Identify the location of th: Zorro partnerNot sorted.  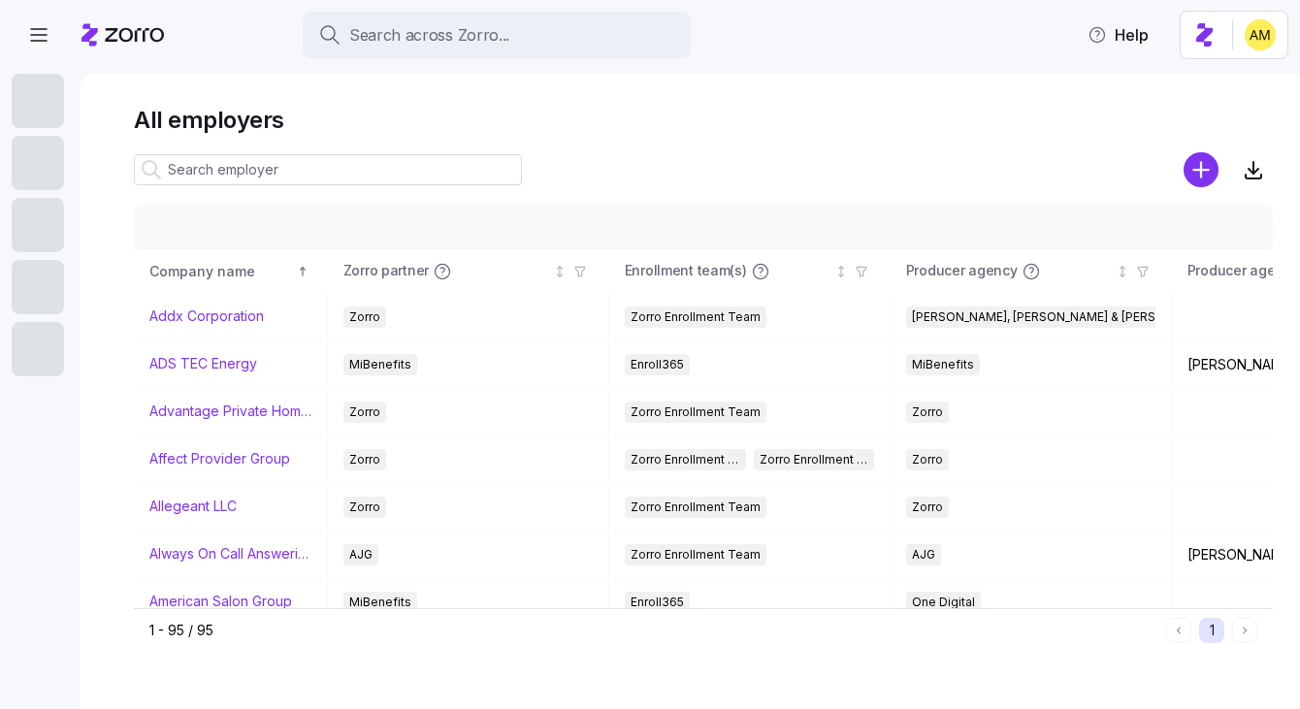
(469, 272).